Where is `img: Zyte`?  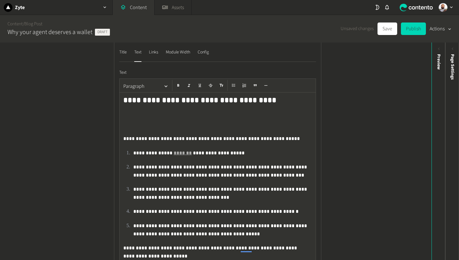 img: Zyte is located at coordinates (8, 7).